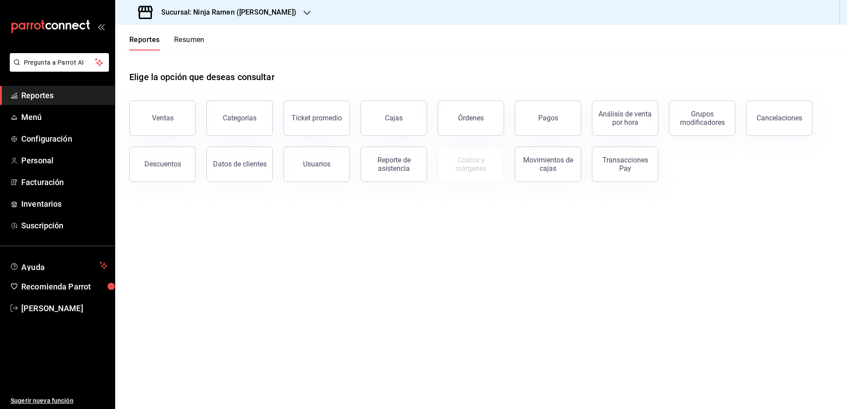 The image size is (847, 409). I want to click on div: Pagos, so click(548, 118).